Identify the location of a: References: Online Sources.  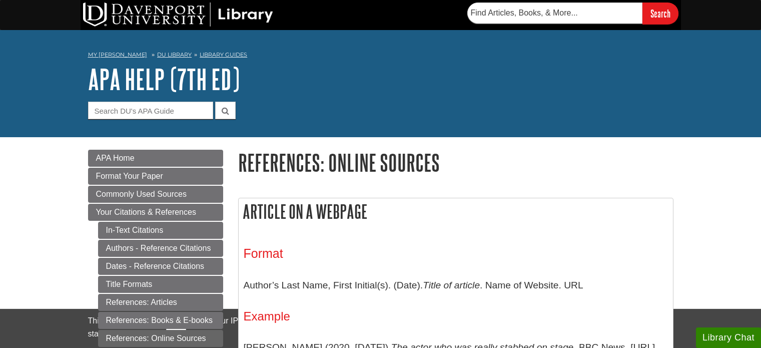
(161, 338).